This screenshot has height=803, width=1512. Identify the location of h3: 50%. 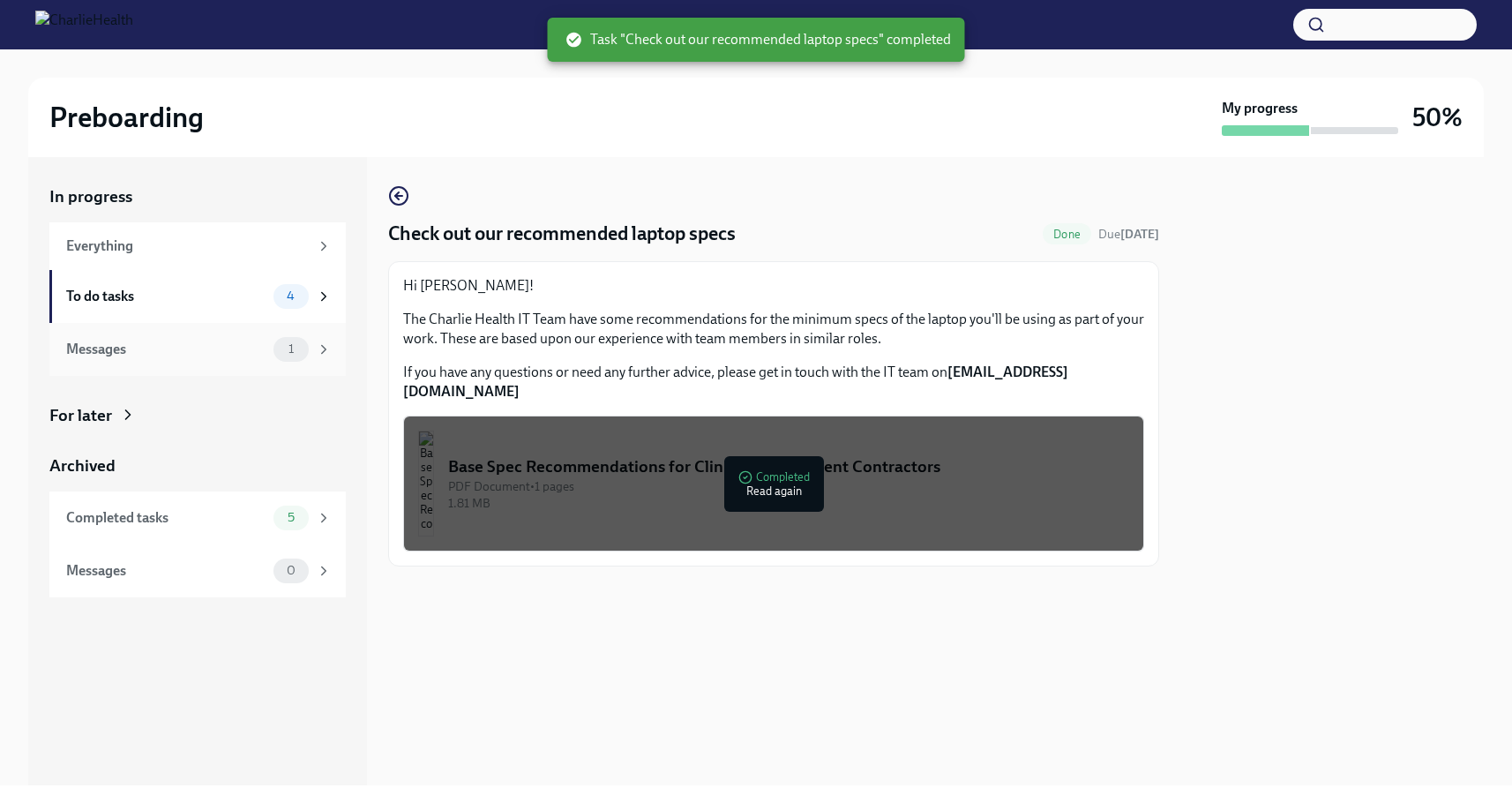
(1437, 117).